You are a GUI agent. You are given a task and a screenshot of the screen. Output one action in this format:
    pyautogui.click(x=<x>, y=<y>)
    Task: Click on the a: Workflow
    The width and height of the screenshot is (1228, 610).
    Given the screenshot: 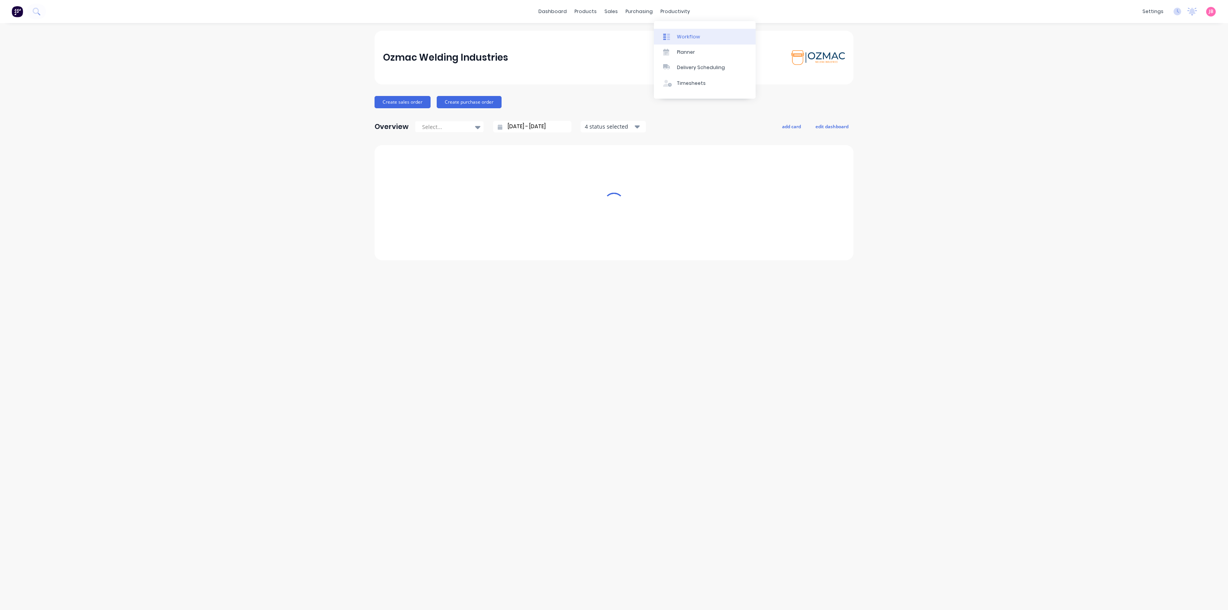 What is the action you would take?
    pyautogui.click(x=704, y=36)
    